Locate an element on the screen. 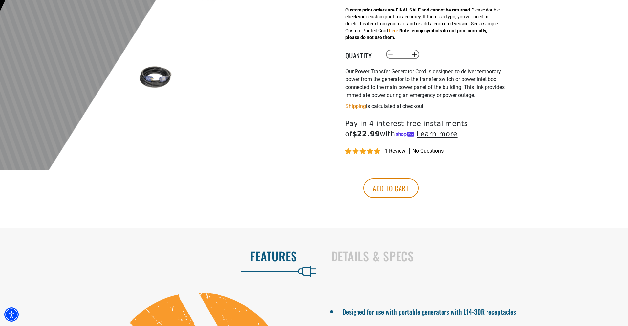 Image resolution: width=628 pixels, height=326 pixels. h2: Features is located at coordinates (155, 256).